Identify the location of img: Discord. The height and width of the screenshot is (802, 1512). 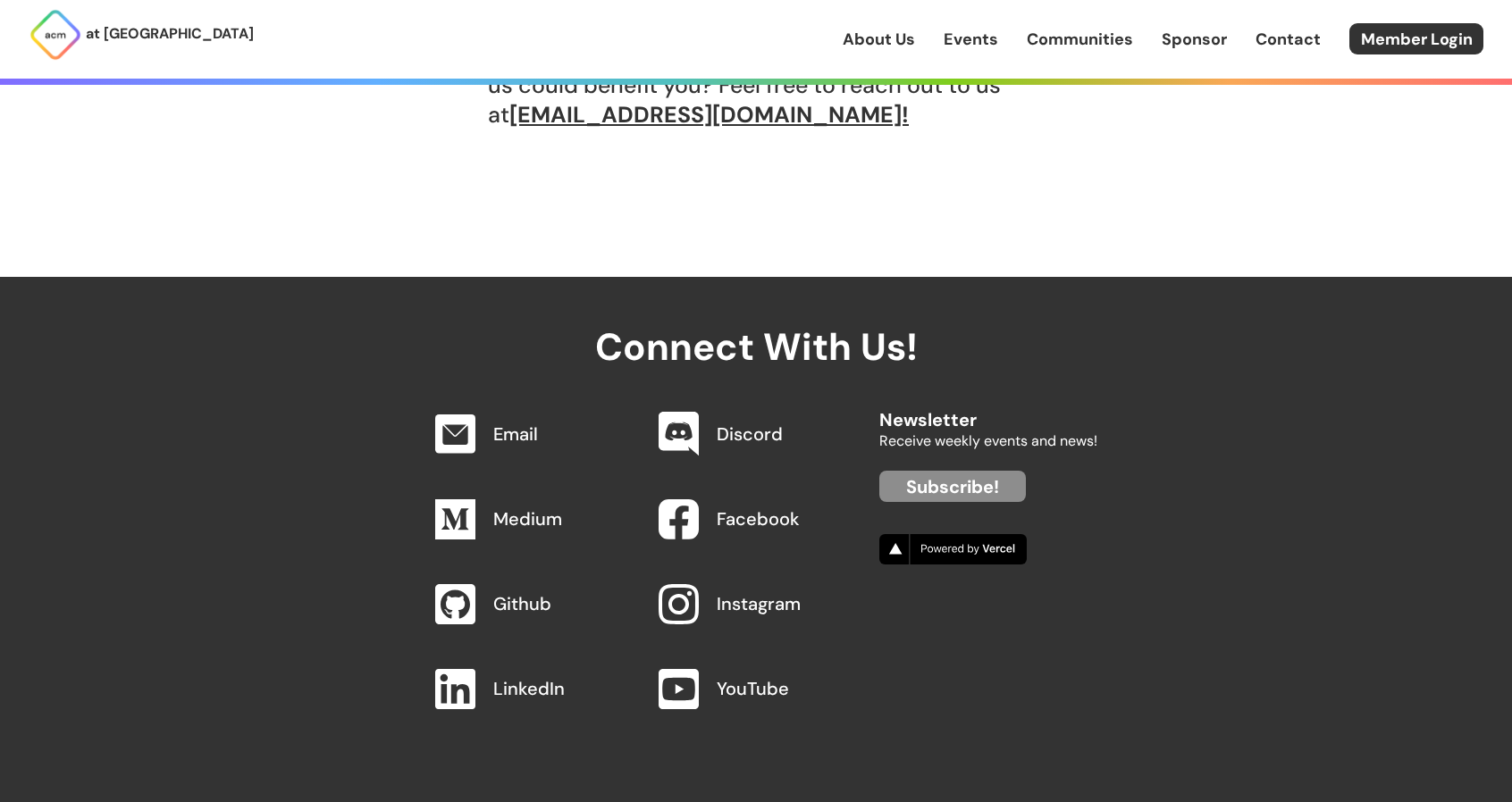
(679, 434).